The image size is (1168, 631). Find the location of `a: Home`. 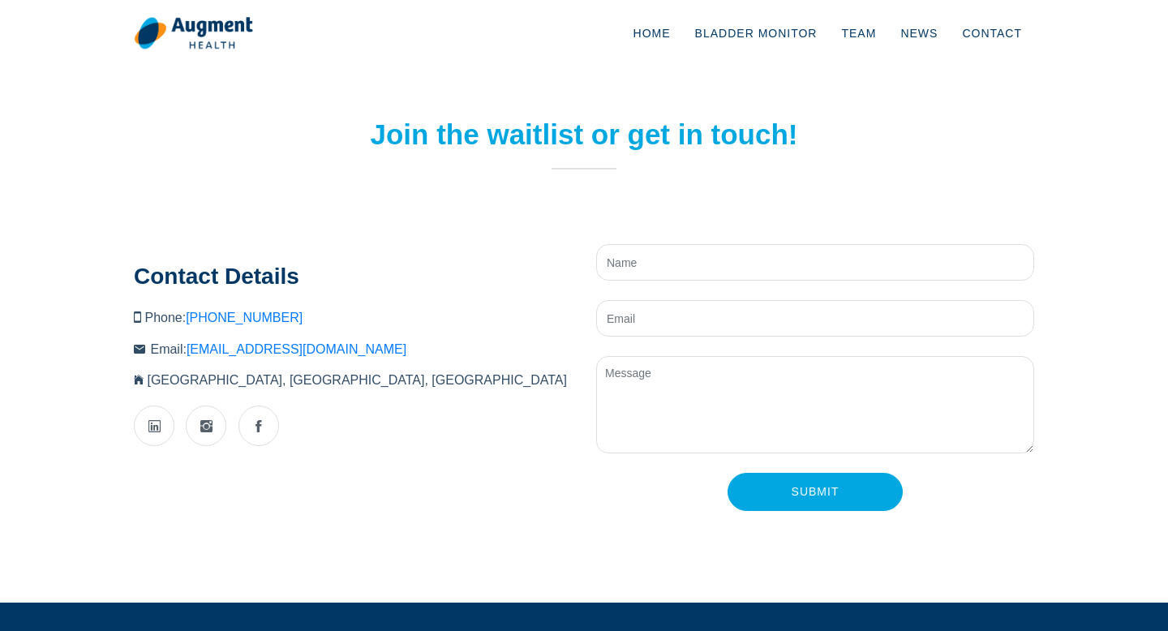

a: Home is located at coordinates (652, 33).